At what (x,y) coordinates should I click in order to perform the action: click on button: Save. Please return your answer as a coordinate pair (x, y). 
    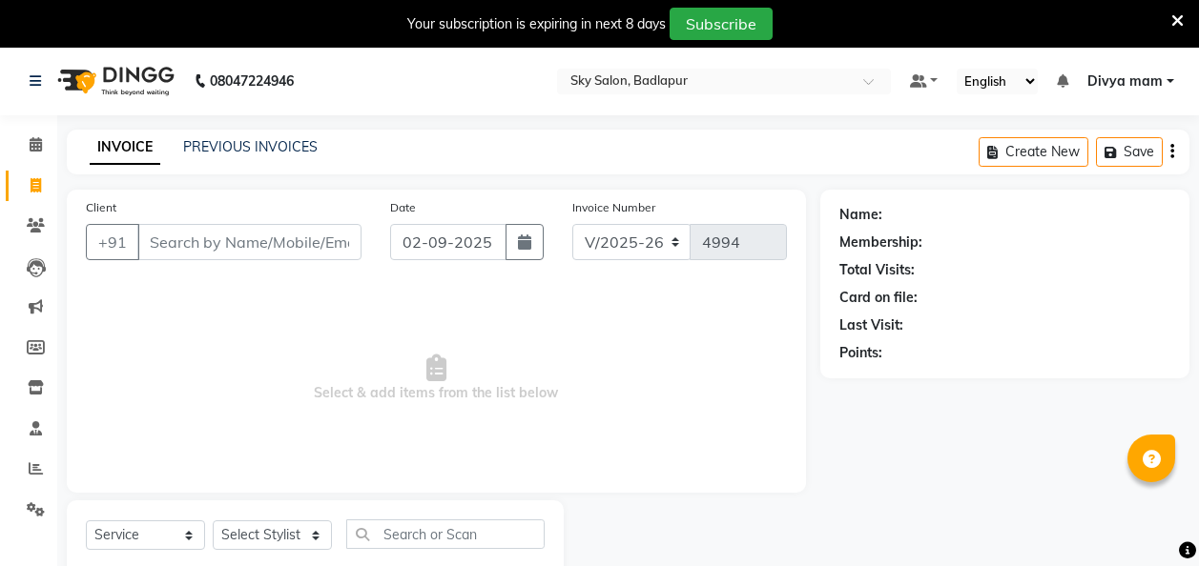
    Looking at the image, I should click on (1129, 152).